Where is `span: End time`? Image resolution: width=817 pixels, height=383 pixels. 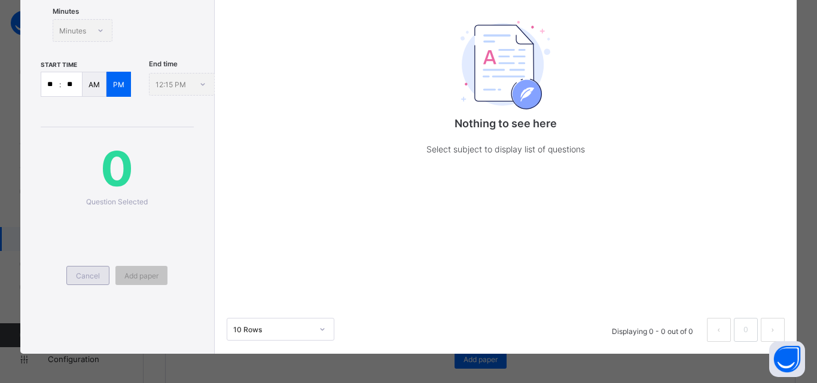 span: End time is located at coordinates (163, 64).